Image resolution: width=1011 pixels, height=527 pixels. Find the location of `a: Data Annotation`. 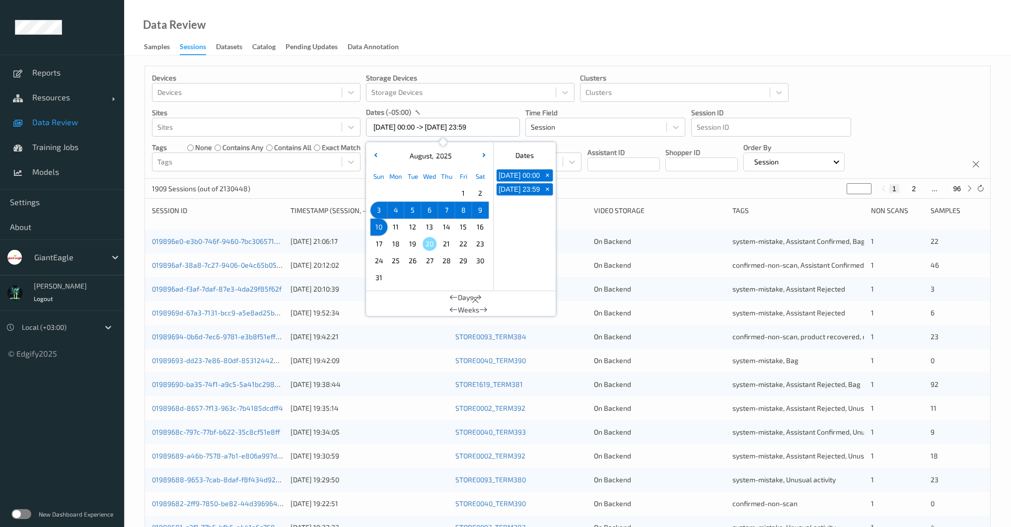

a: Data Annotation is located at coordinates (378, 47).